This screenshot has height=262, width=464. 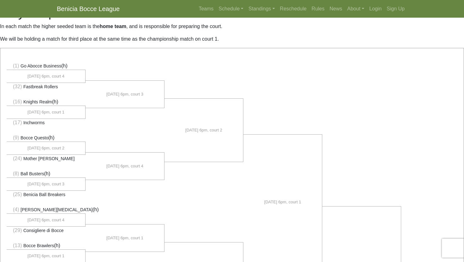 I want to click on span: (29), so click(x=17, y=230).